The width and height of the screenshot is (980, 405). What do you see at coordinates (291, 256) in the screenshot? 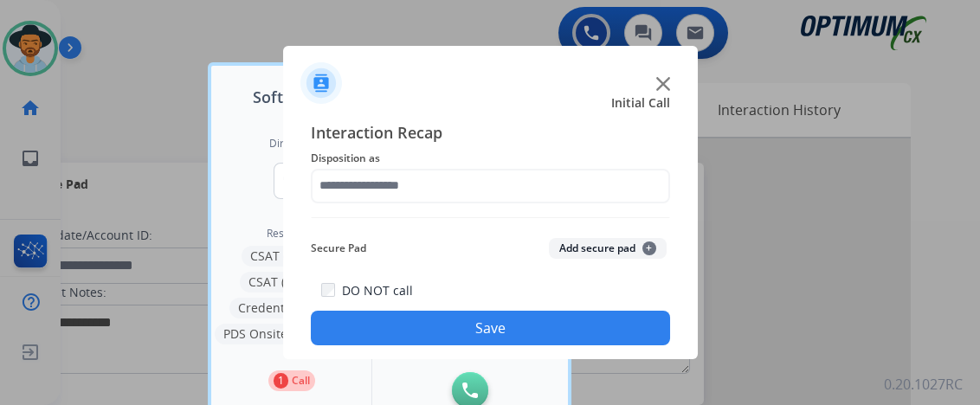
I see `button: CSAT (English)` at bounding box center [291, 256].